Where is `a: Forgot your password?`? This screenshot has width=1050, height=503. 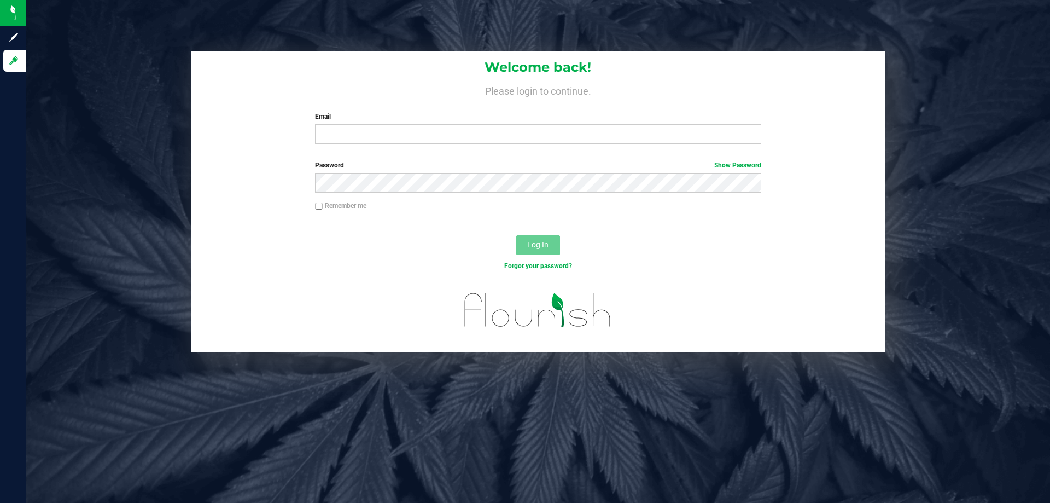
a: Forgot your password? is located at coordinates (538, 266).